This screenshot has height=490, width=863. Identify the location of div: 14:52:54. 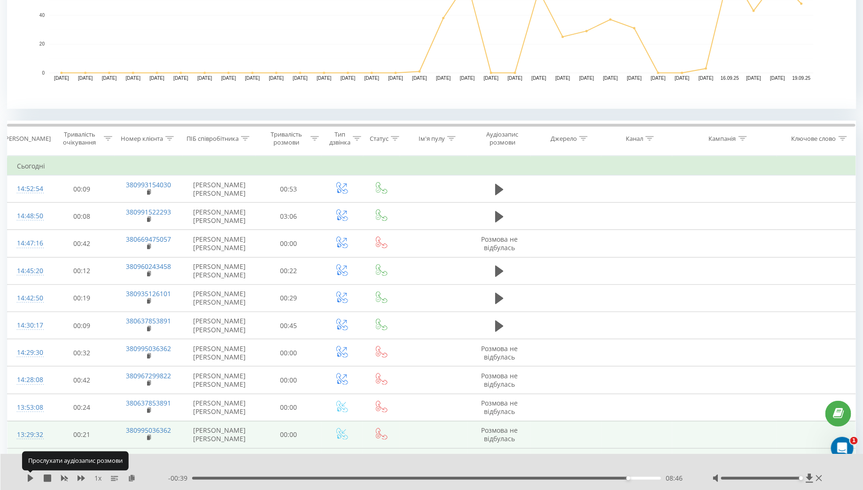
(28, 189).